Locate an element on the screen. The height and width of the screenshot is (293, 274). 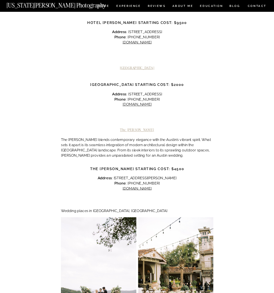
a: BLOG is located at coordinates (234, 7).